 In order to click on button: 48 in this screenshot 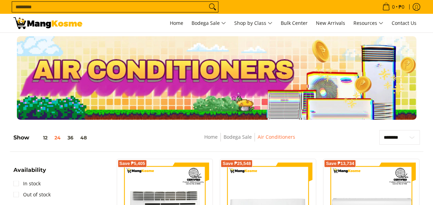, I will do `click(83, 137)`.